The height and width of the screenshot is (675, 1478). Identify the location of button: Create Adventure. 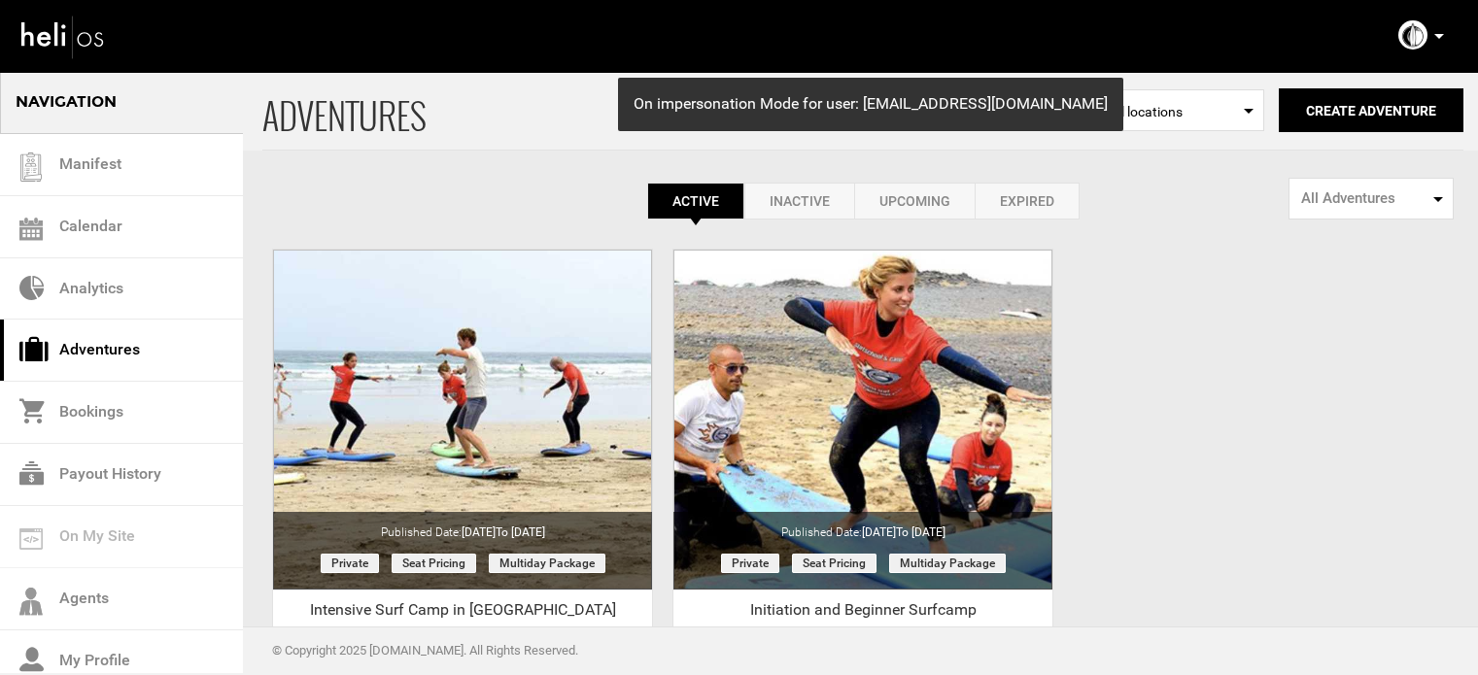
(1371, 110).